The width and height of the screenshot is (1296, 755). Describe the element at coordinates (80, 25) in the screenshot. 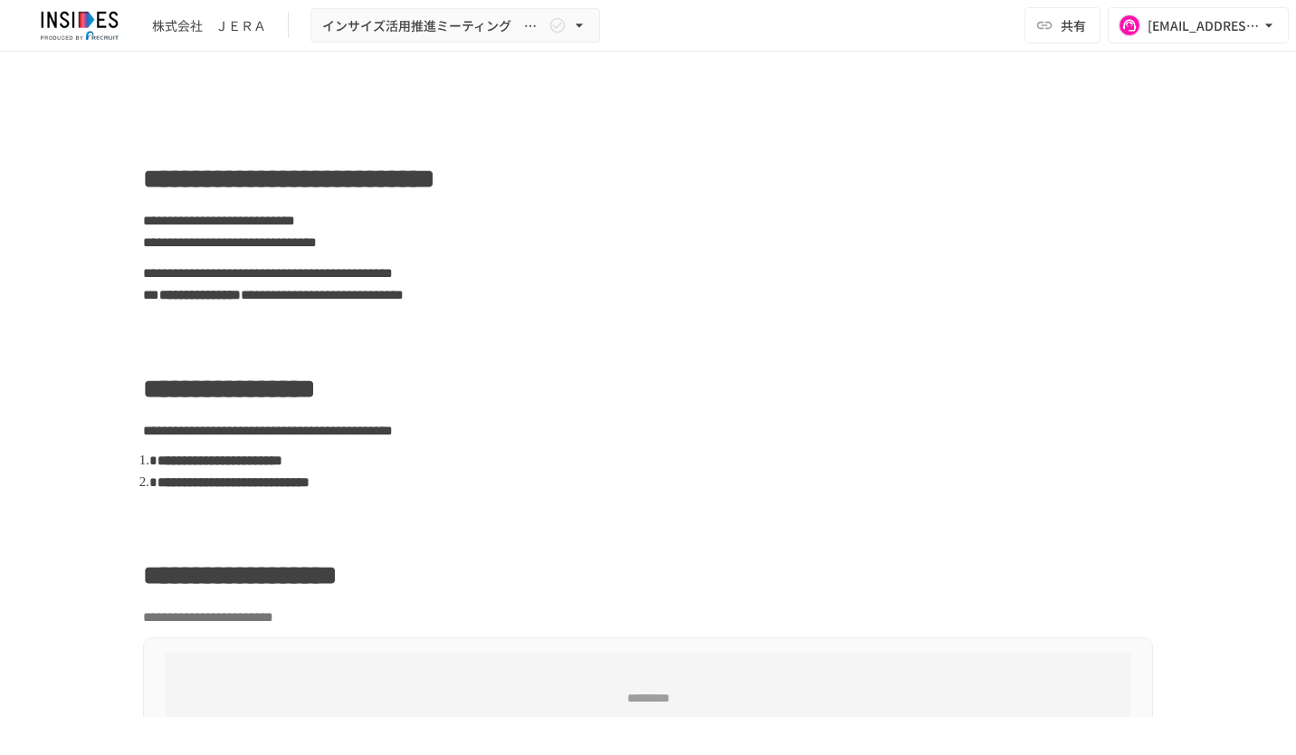

I see `img: JmGSPSkPjKwBq77AtHmwC7bJguQHJlCRQfAXtnx4WuV` at that location.